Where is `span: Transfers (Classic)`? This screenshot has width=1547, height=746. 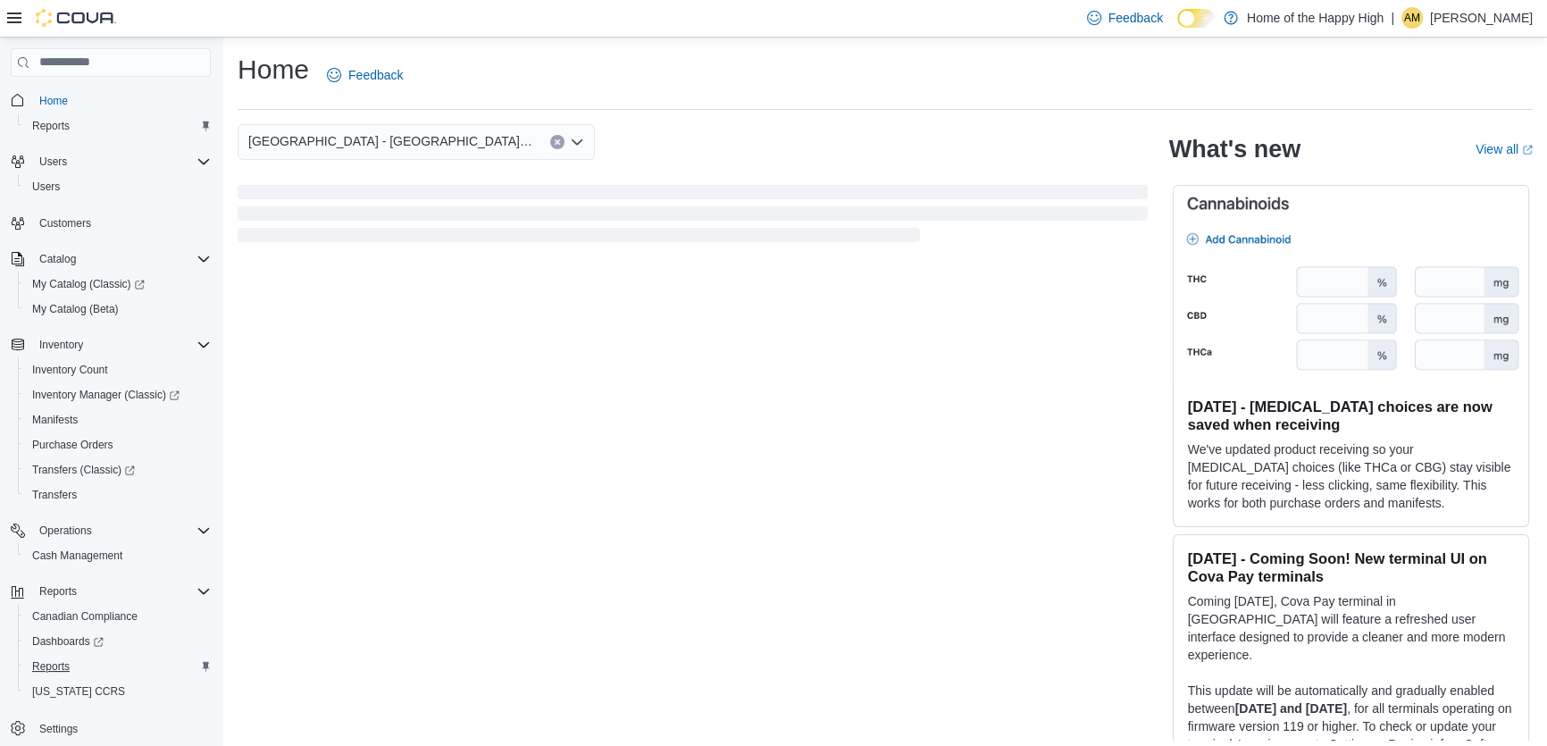 span: Transfers (Classic) is located at coordinates (118, 470).